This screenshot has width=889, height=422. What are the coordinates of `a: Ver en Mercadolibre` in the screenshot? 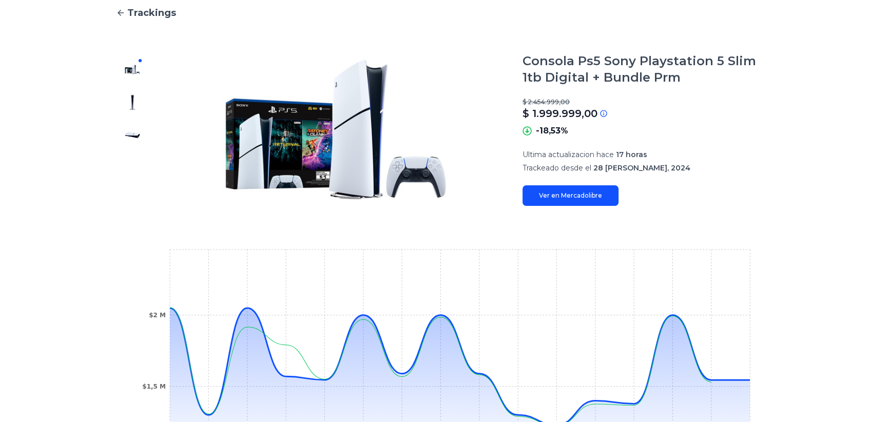 It's located at (570, 196).